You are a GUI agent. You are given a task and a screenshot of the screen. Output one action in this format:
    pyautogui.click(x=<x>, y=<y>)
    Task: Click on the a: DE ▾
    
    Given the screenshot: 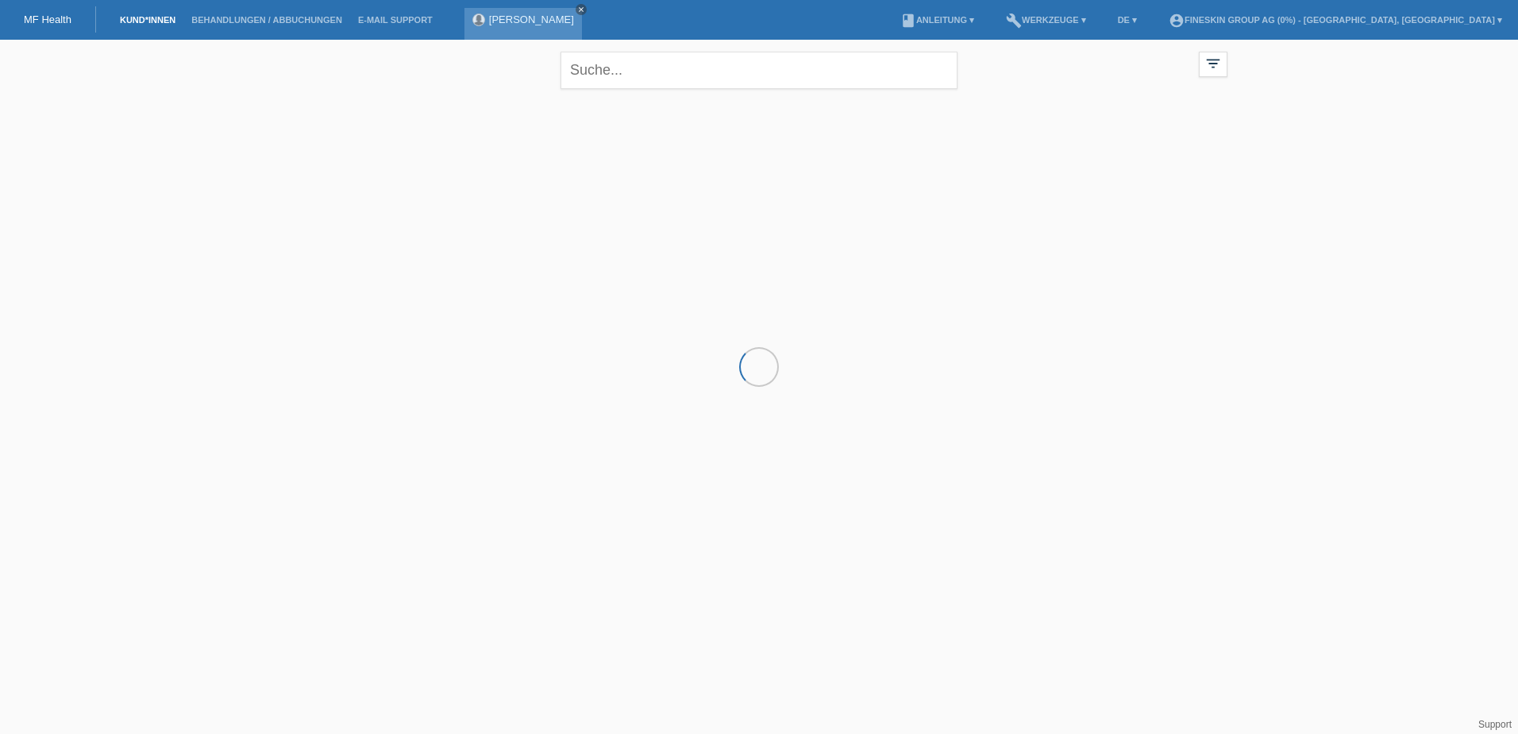 What is the action you would take?
    pyautogui.click(x=1127, y=20)
    